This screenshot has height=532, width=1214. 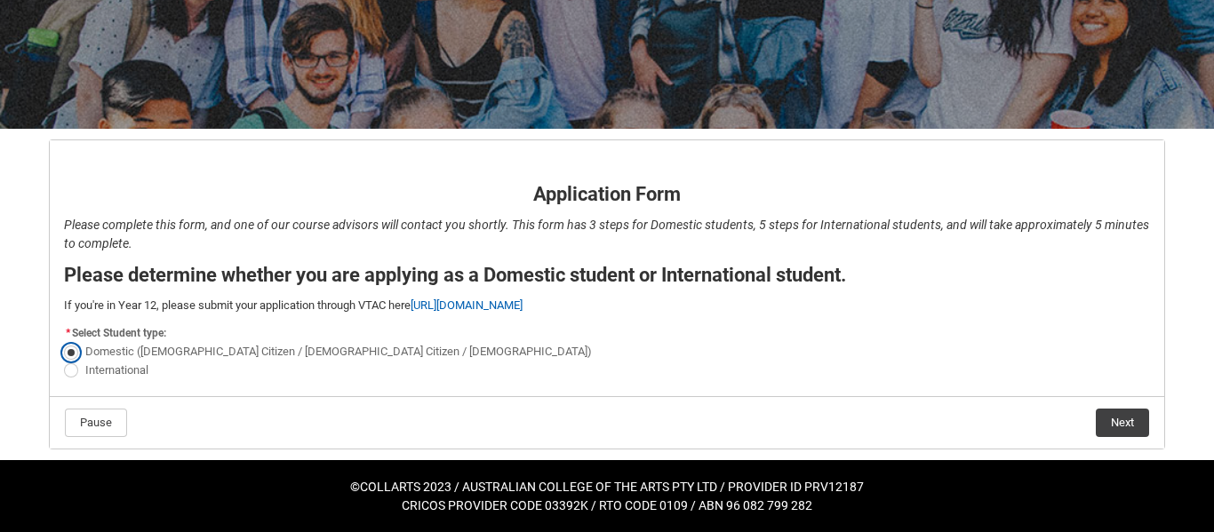 I want to click on strong: Application Form - Page 1, so click(x=147, y=161).